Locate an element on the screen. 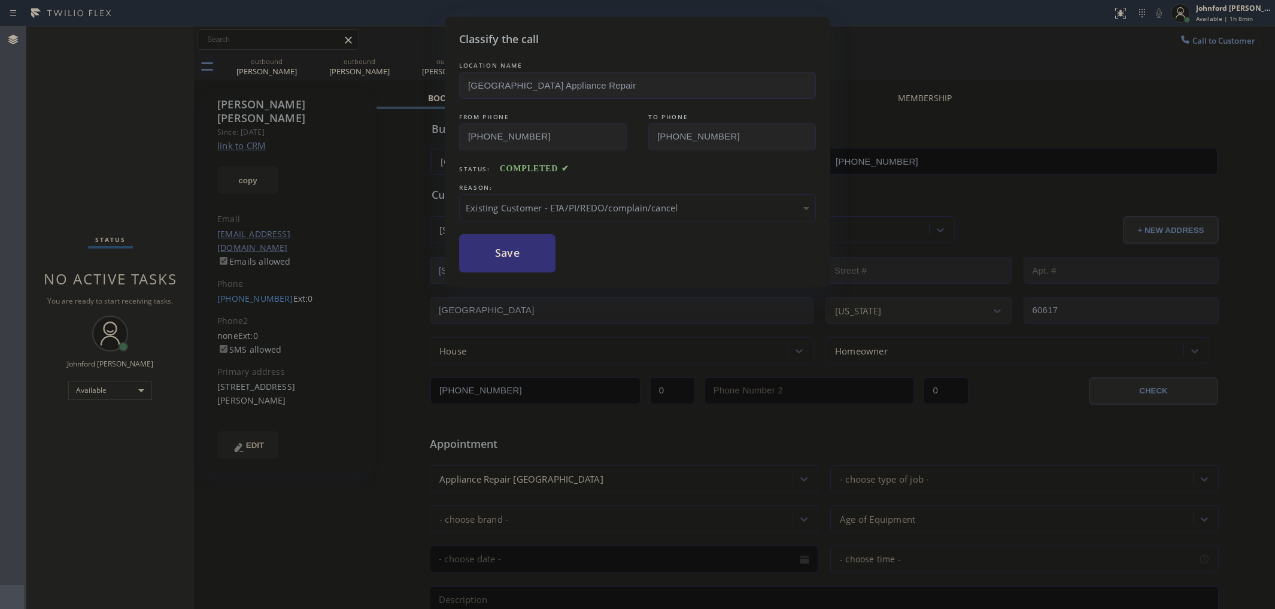 Image resolution: width=1275 pixels, height=609 pixels. div: REASON: is located at coordinates (637, 187).